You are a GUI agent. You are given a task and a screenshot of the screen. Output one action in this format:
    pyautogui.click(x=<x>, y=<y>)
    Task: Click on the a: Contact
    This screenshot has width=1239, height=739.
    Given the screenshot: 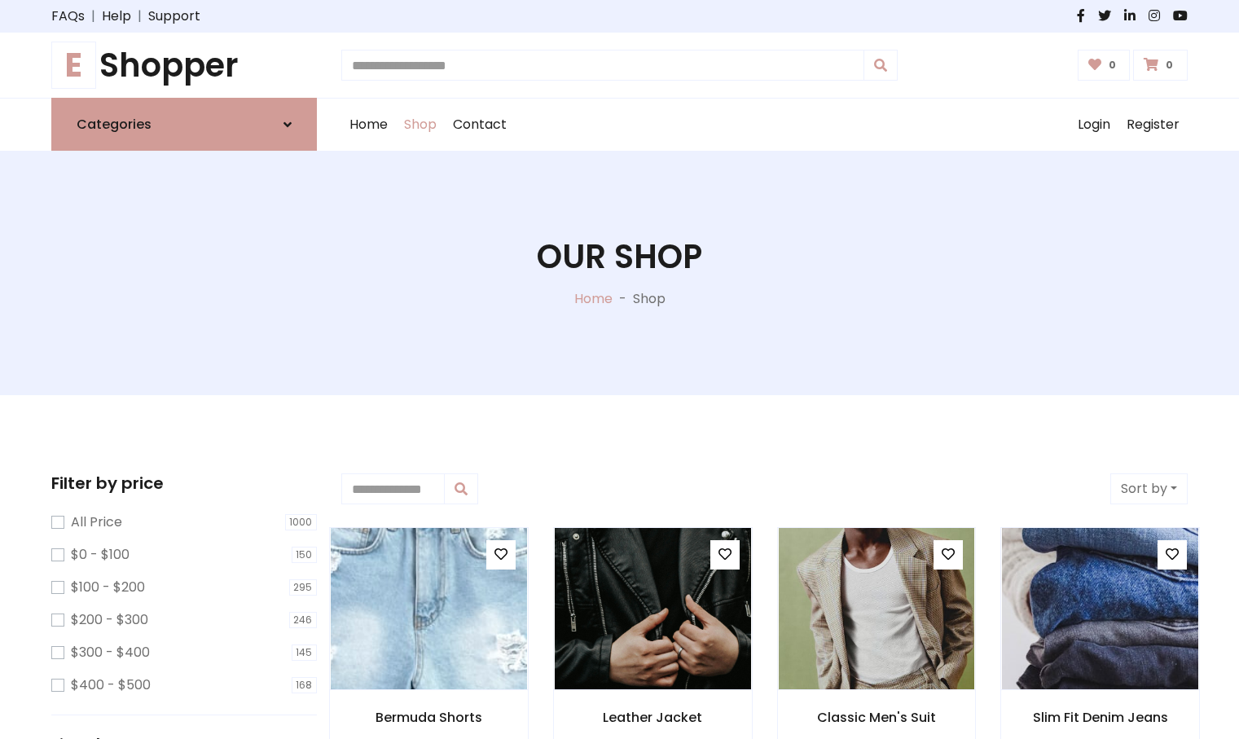 What is the action you would take?
    pyautogui.click(x=480, y=125)
    